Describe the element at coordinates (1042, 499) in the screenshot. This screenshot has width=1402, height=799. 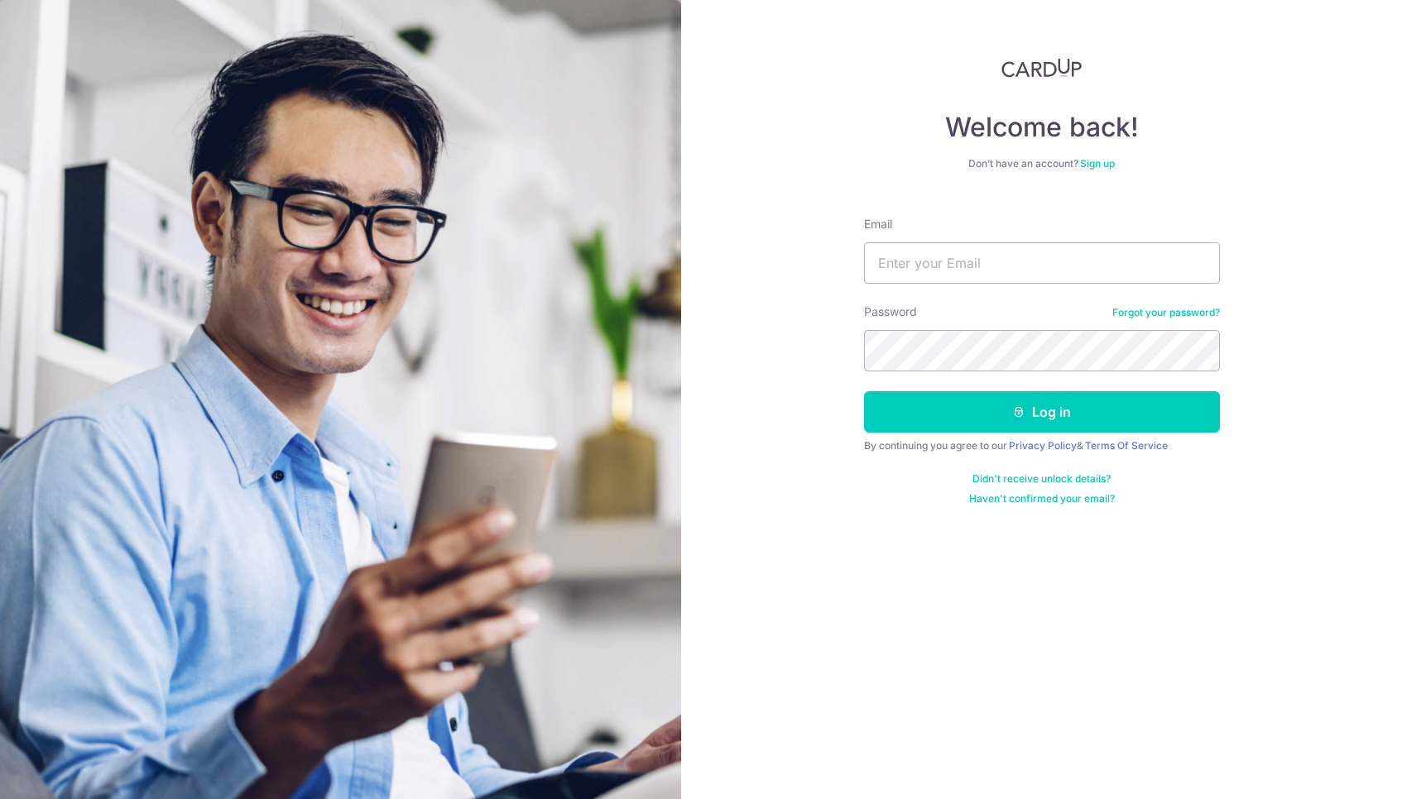
I see `a: Haven't confirmed your email?` at that location.